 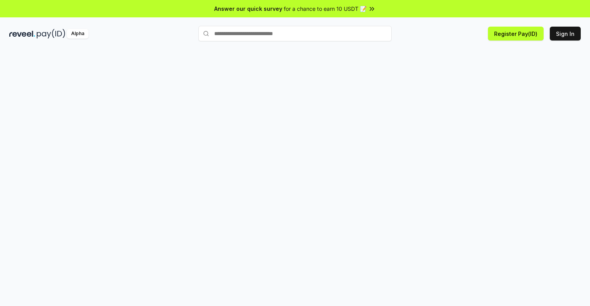 I want to click on div: Alpha, so click(x=78, y=34).